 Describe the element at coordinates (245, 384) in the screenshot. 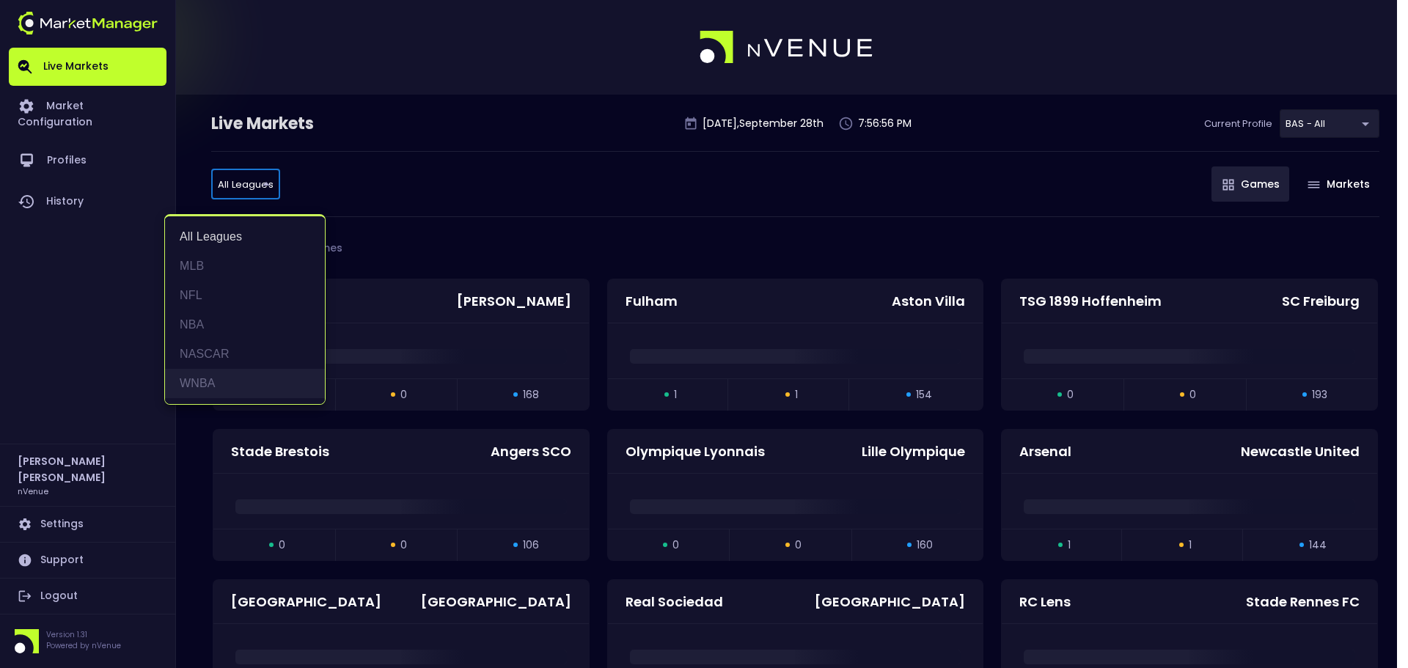

I see `li: WNBA` at that location.